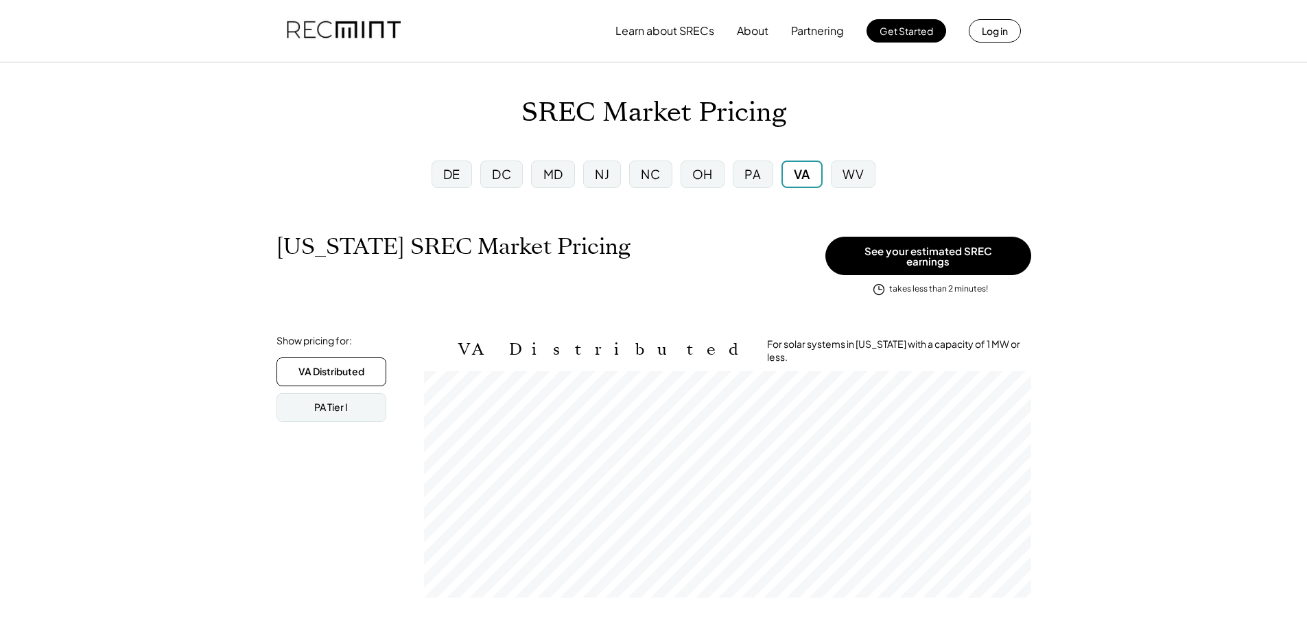  What do you see at coordinates (753, 31) in the screenshot?
I see `button: About` at bounding box center [753, 31].